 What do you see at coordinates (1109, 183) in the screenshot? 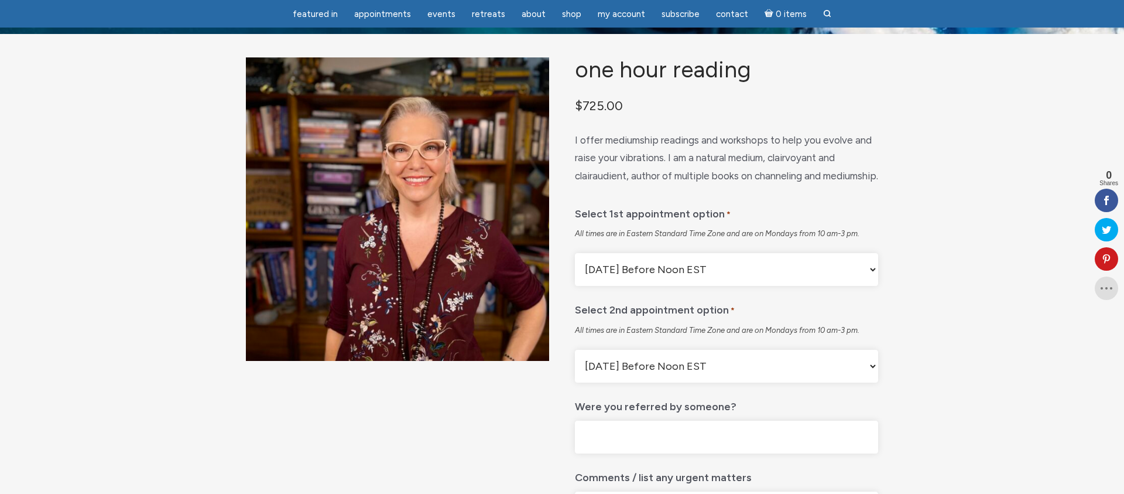
I see `span: Shares` at bounding box center [1109, 183].